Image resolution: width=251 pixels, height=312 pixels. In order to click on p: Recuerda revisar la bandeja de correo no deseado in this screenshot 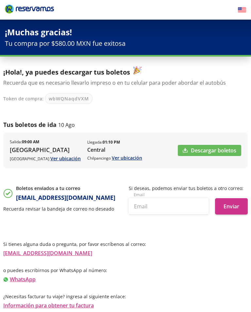, I will do `click(63, 209)`.